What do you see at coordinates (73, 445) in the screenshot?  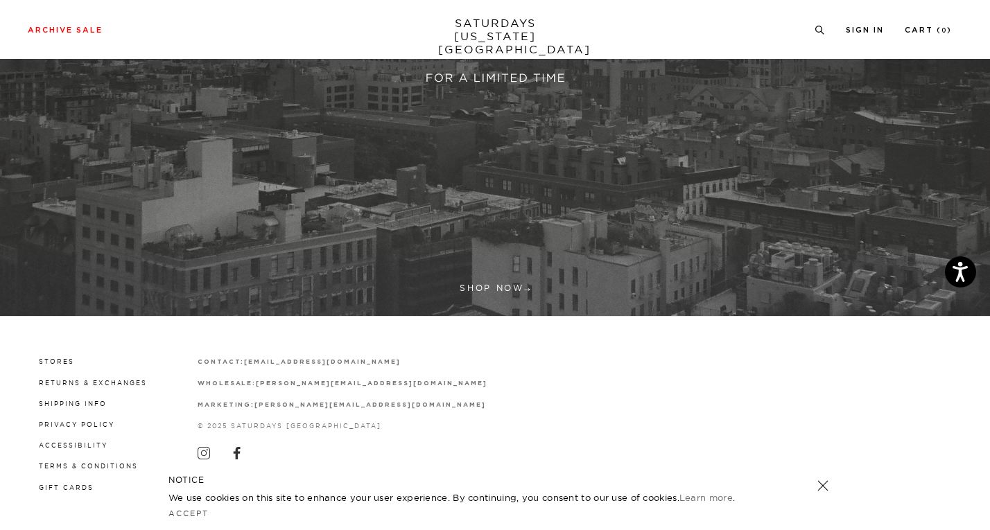 I see `a: Accessibility` at bounding box center [73, 445].